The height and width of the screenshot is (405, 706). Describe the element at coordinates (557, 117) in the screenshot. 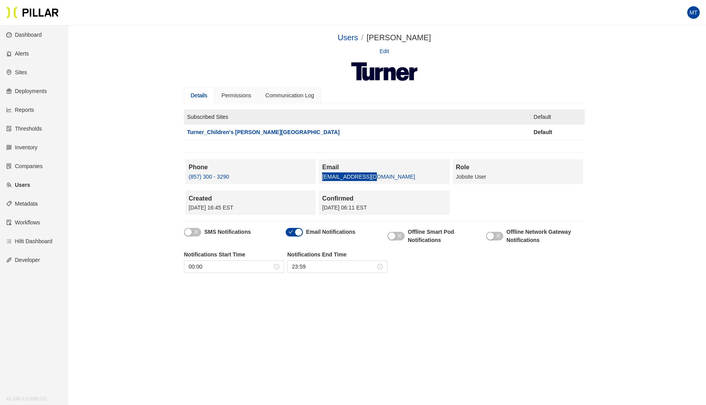

I see `th: Default` at that location.